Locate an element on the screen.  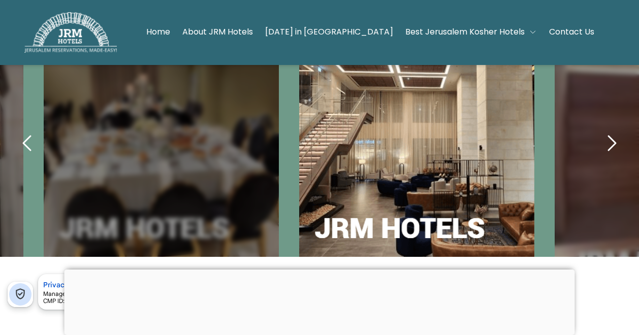
button: Best Jerusalem Kosher Hotels is located at coordinates (471, 32).